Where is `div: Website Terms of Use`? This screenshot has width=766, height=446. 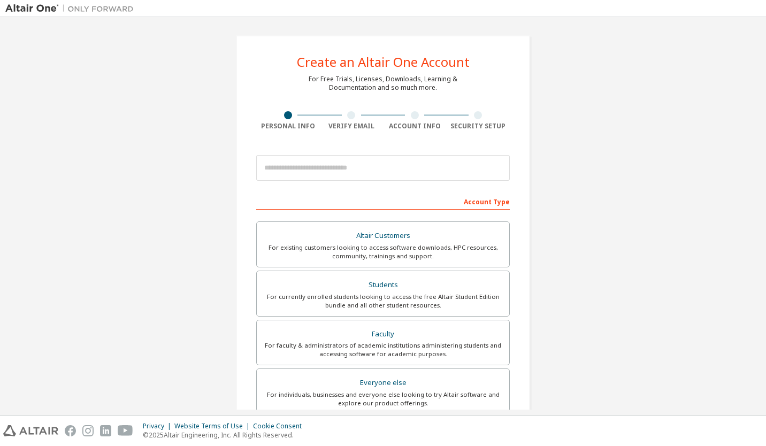 div: Website Terms of Use is located at coordinates (213, 426).